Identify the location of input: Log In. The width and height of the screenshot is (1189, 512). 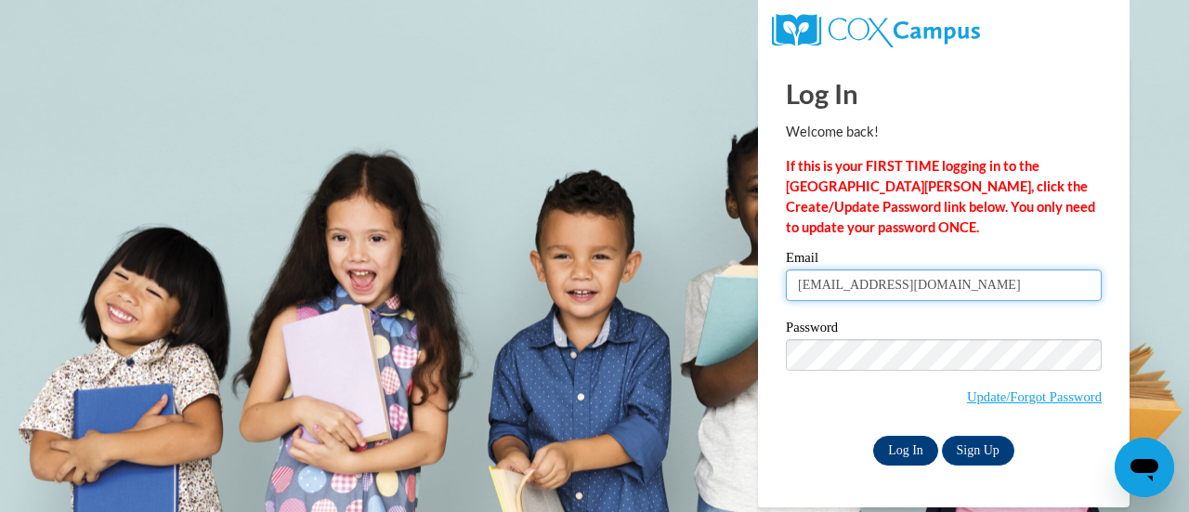
(906, 451).